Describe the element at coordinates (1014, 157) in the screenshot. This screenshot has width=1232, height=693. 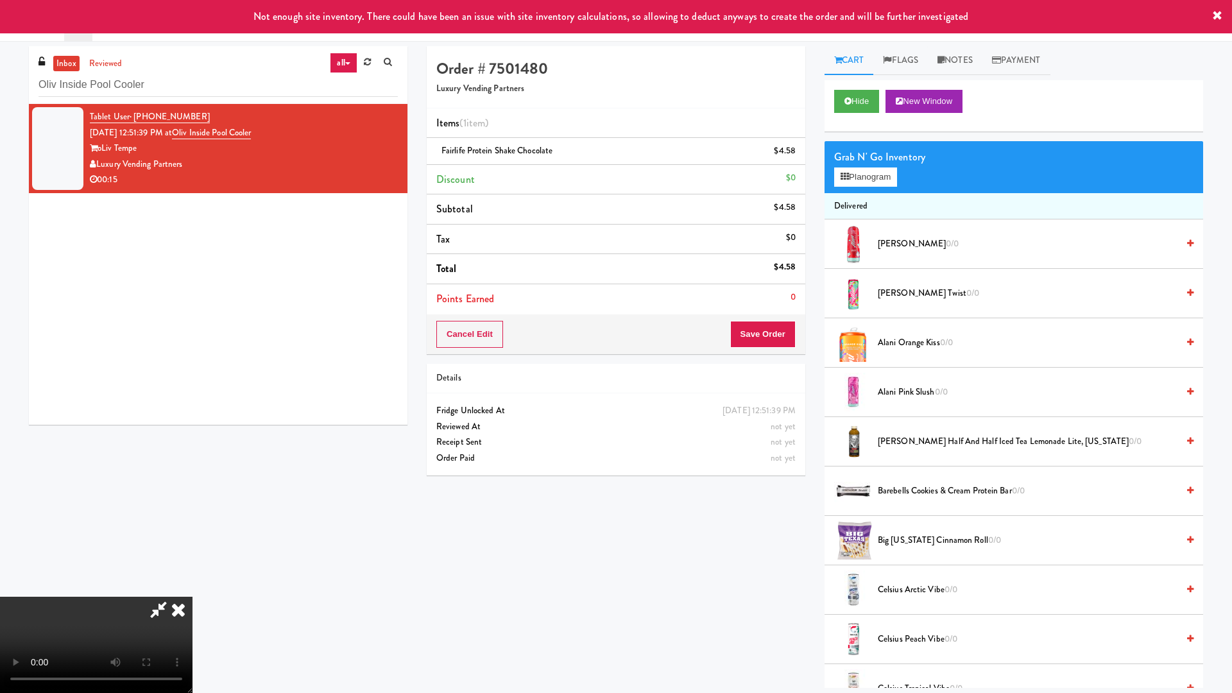
I see `div: Grab N' Go Inventory` at that location.